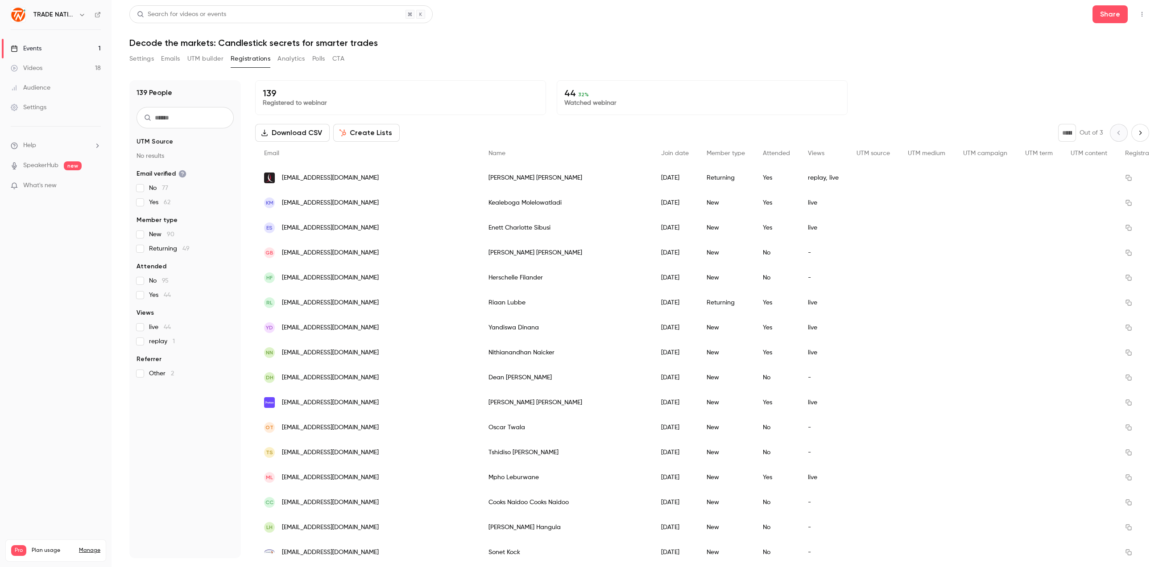  I want to click on span: KM, so click(269, 203).